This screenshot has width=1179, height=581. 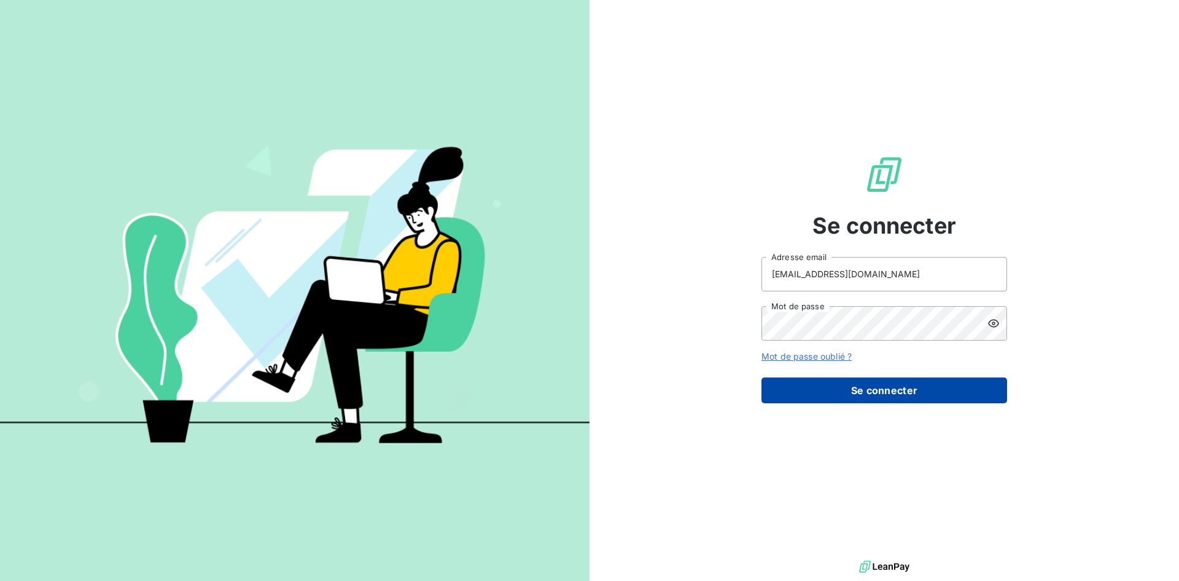 I want to click on input: placeholder, so click(x=885, y=274).